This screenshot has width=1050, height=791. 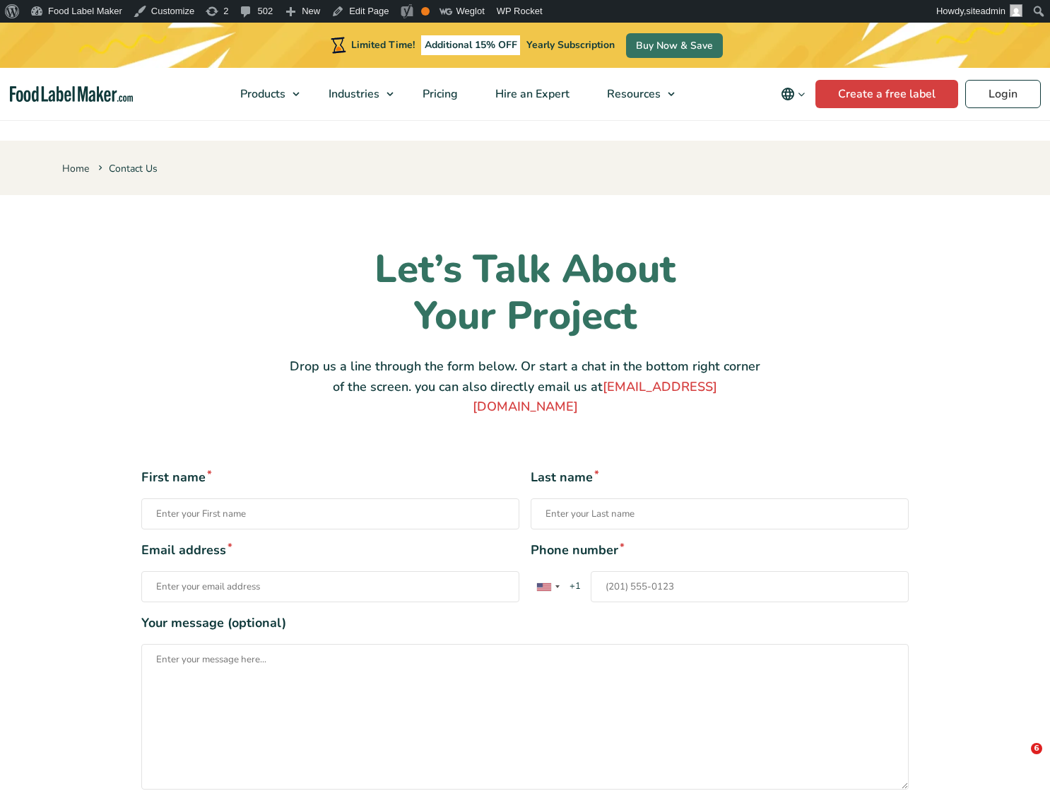 What do you see at coordinates (126, 168) in the screenshot?
I see `span: Contact Us` at bounding box center [126, 168].